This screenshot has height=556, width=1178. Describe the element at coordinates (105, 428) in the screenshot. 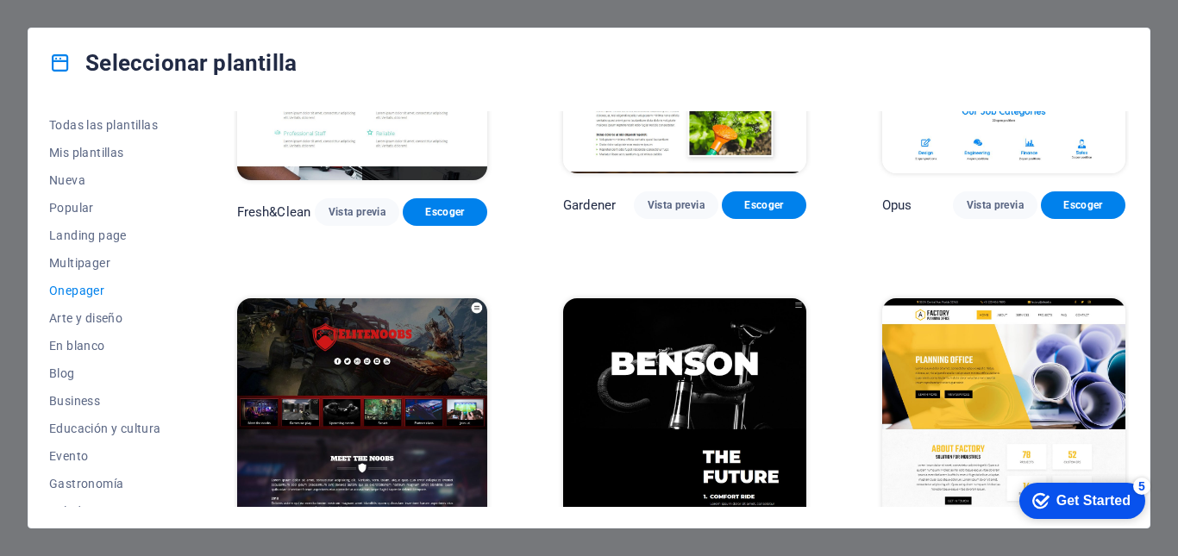

I see `span: Educación y cultura` at that location.